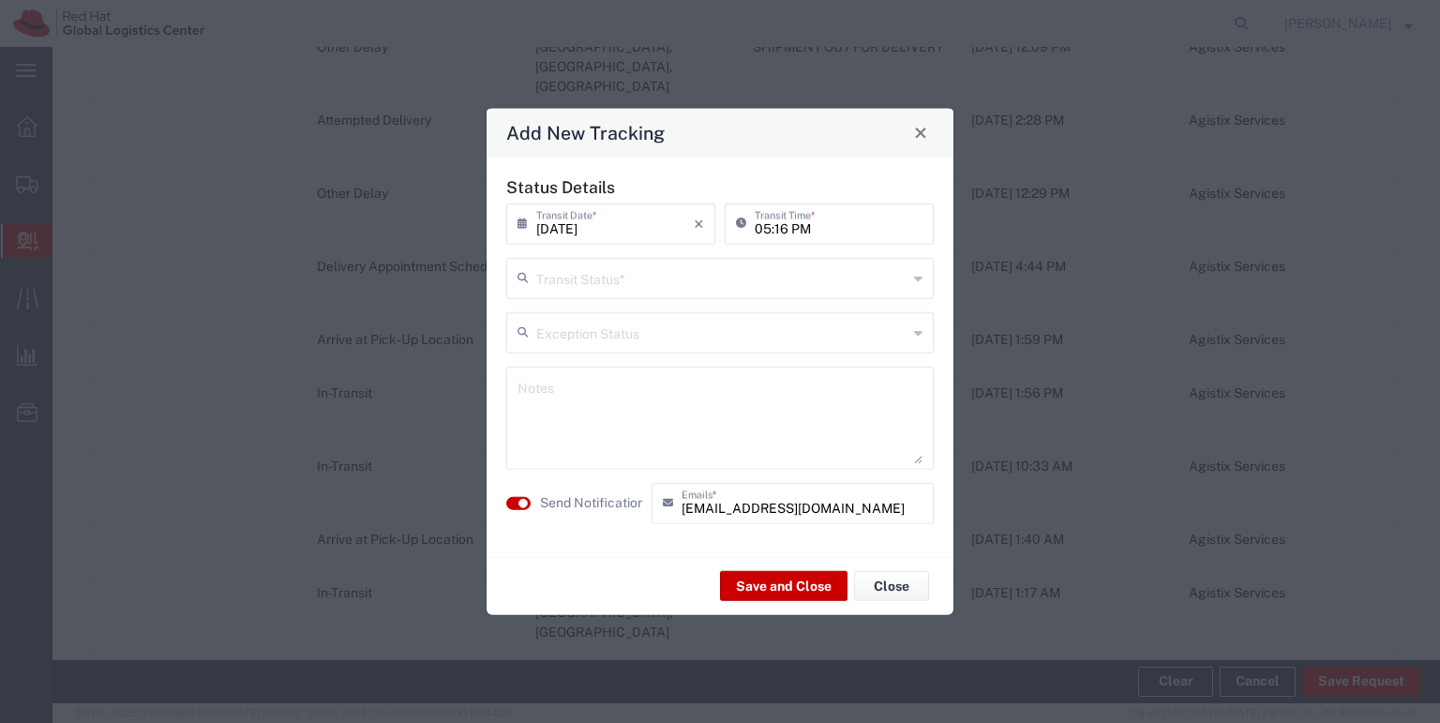 Image resolution: width=1440 pixels, height=723 pixels. What do you see at coordinates (591, 503) in the screenshot?
I see `agx-label: Send Notification` at bounding box center [591, 503].